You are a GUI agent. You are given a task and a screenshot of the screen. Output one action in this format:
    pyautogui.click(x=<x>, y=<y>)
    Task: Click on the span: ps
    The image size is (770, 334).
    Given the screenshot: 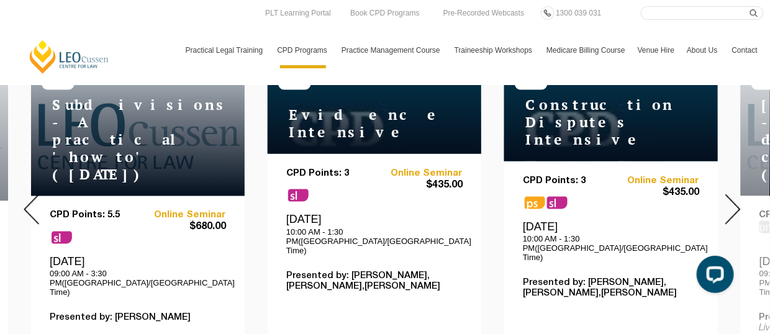 What is the action you would take?
    pyautogui.click(x=535, y=203)
    